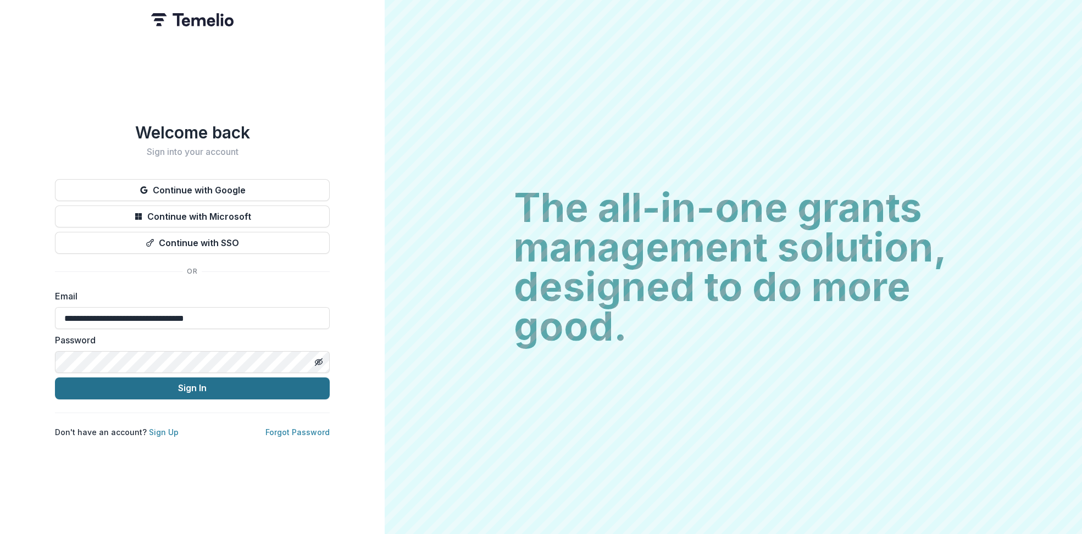 The width and height of the screenshot is (1082, 534). What do you see at coordinates (192, 243) in the screenshot?
I see `button: Continue with SSO` at bounding box center [192, 243].